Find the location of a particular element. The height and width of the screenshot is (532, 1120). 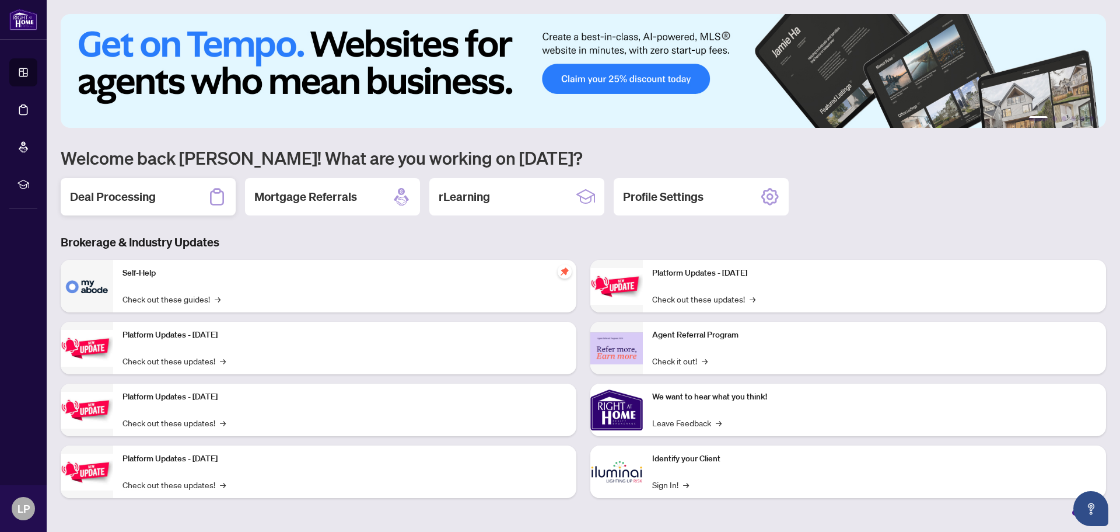

span: pushpin is located at coordinates (565, 271).